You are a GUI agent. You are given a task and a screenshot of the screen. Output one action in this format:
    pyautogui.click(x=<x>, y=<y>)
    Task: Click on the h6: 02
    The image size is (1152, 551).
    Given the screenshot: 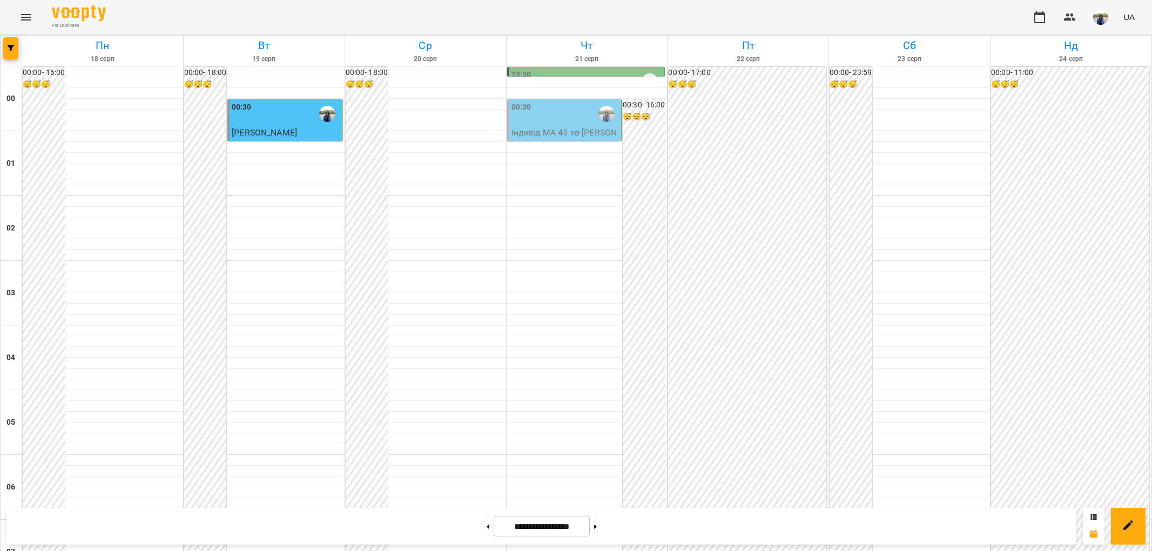 What is the action you would take?
    pyautogui.click(x=11, y=228)
    